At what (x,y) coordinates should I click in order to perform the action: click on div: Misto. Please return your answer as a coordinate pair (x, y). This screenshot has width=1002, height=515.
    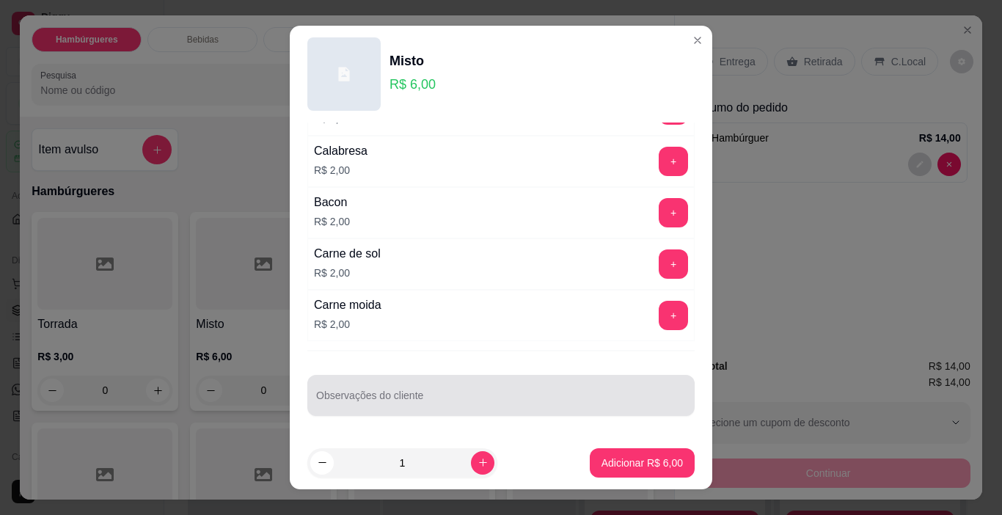
    Looking at the image, I should click on (412, 61).